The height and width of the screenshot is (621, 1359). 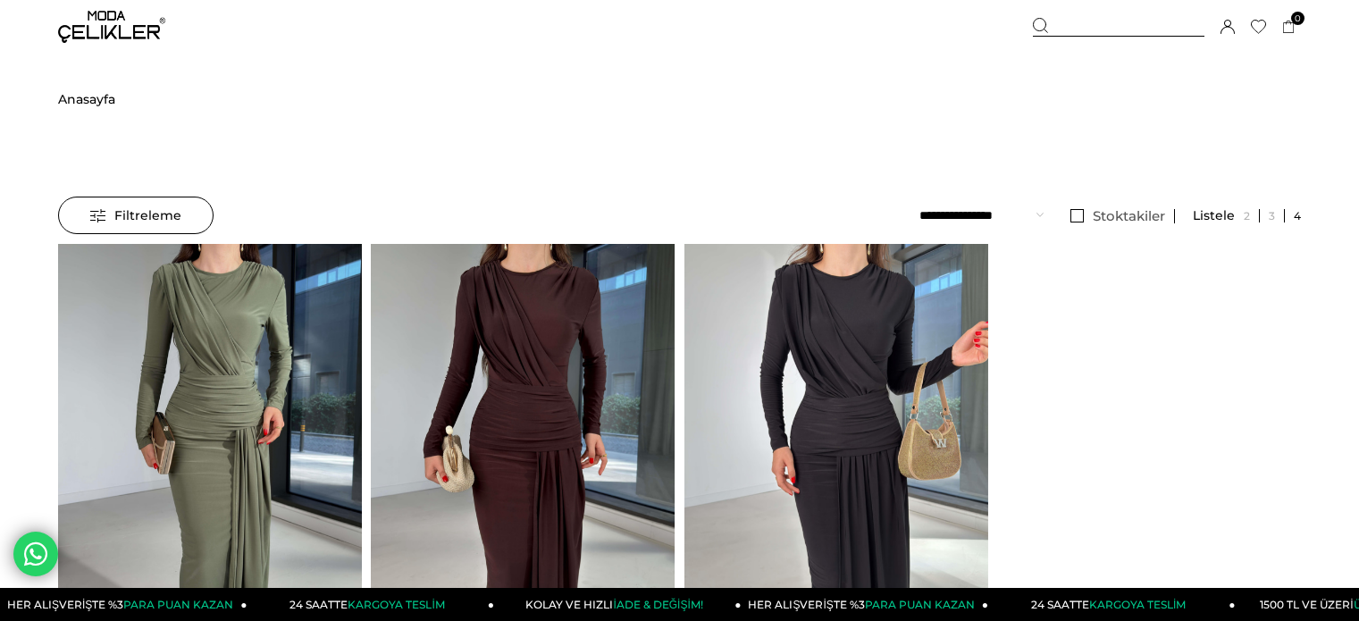 I want to click on span: 0, so click(x=1298, y=18).